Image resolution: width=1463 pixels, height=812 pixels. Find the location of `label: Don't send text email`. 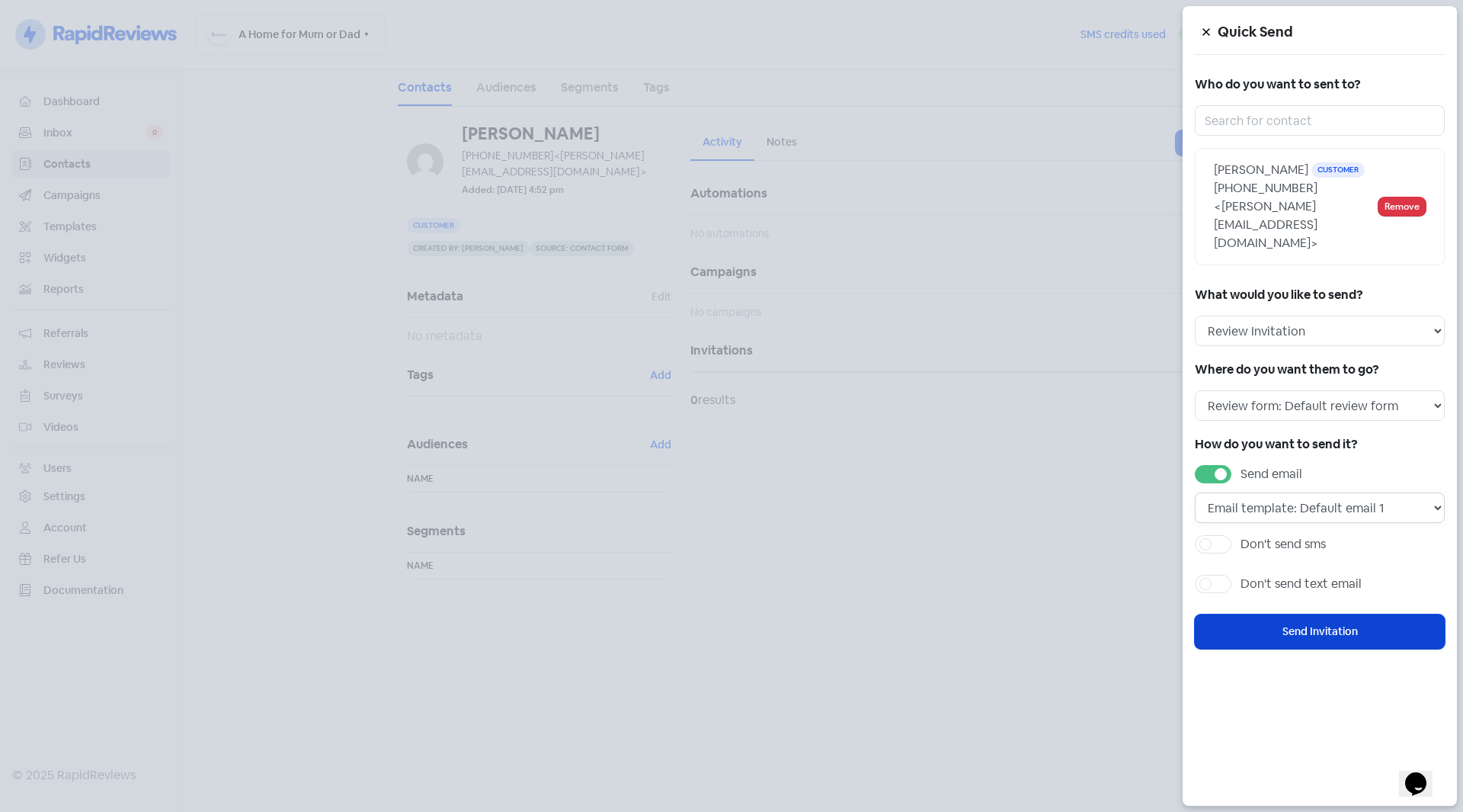

label: Don't send text email is located at coordinates (1301, 583).